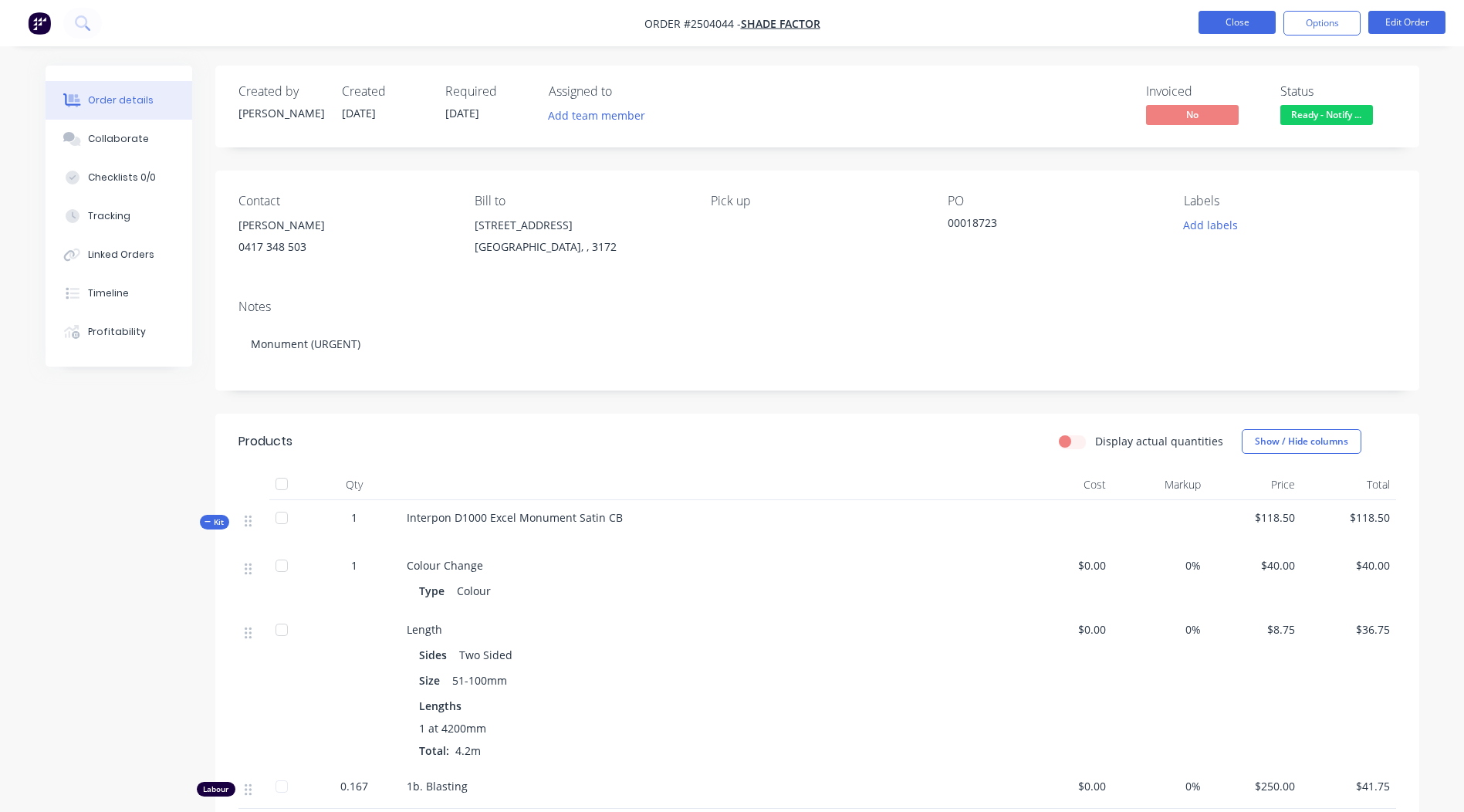  What do you see at coordinates (474, 590) in the screenshot?
I see `div: Colour` at bounding box center [474, 590].